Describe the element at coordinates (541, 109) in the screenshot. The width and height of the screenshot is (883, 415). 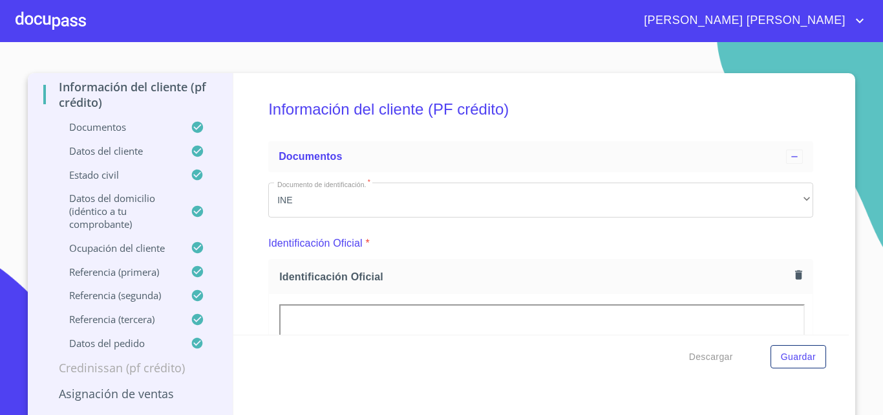
I see `h5: Información del cliente (PF crédito)` at that location.